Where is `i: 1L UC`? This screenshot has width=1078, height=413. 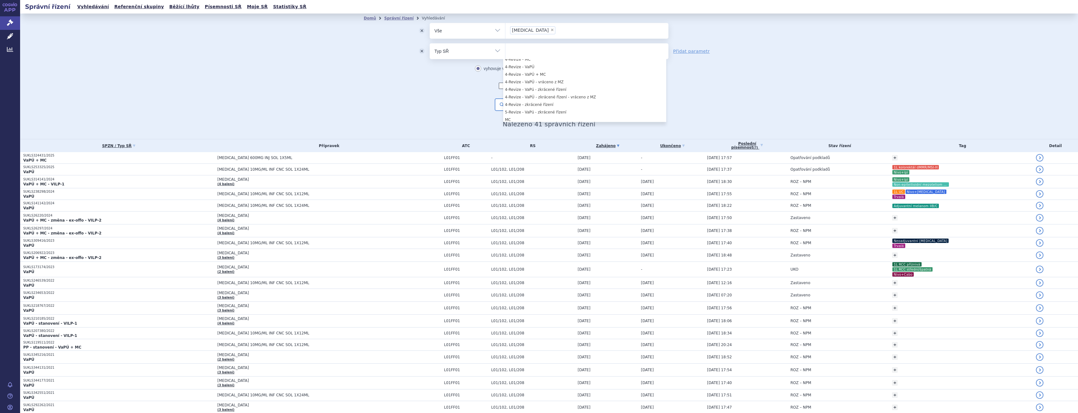
i: 1L UC is located at coordinates (899, 192).